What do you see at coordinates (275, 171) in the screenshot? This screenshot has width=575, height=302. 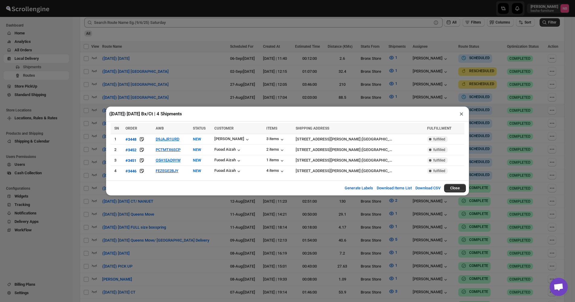 I see `button: 4 items` at bounding box center [275, 171].